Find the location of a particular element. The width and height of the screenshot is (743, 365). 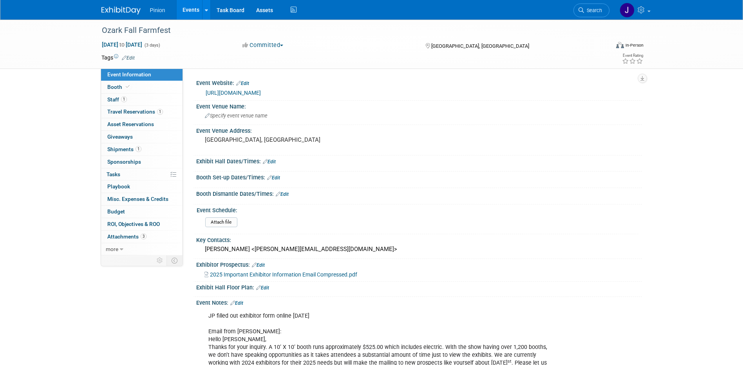

span: Staff is located at coordinates (117, 99).